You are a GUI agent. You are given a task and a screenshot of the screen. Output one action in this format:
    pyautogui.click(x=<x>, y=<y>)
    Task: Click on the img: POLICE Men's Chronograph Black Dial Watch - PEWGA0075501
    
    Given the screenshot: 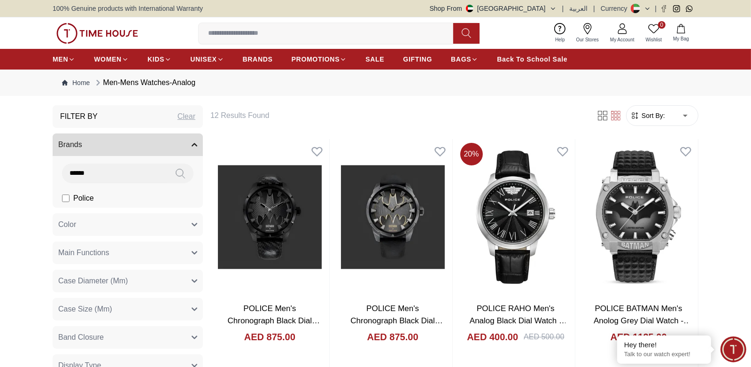 What is the action you would take?
    pyautogui.click(x=393, y=217)
    